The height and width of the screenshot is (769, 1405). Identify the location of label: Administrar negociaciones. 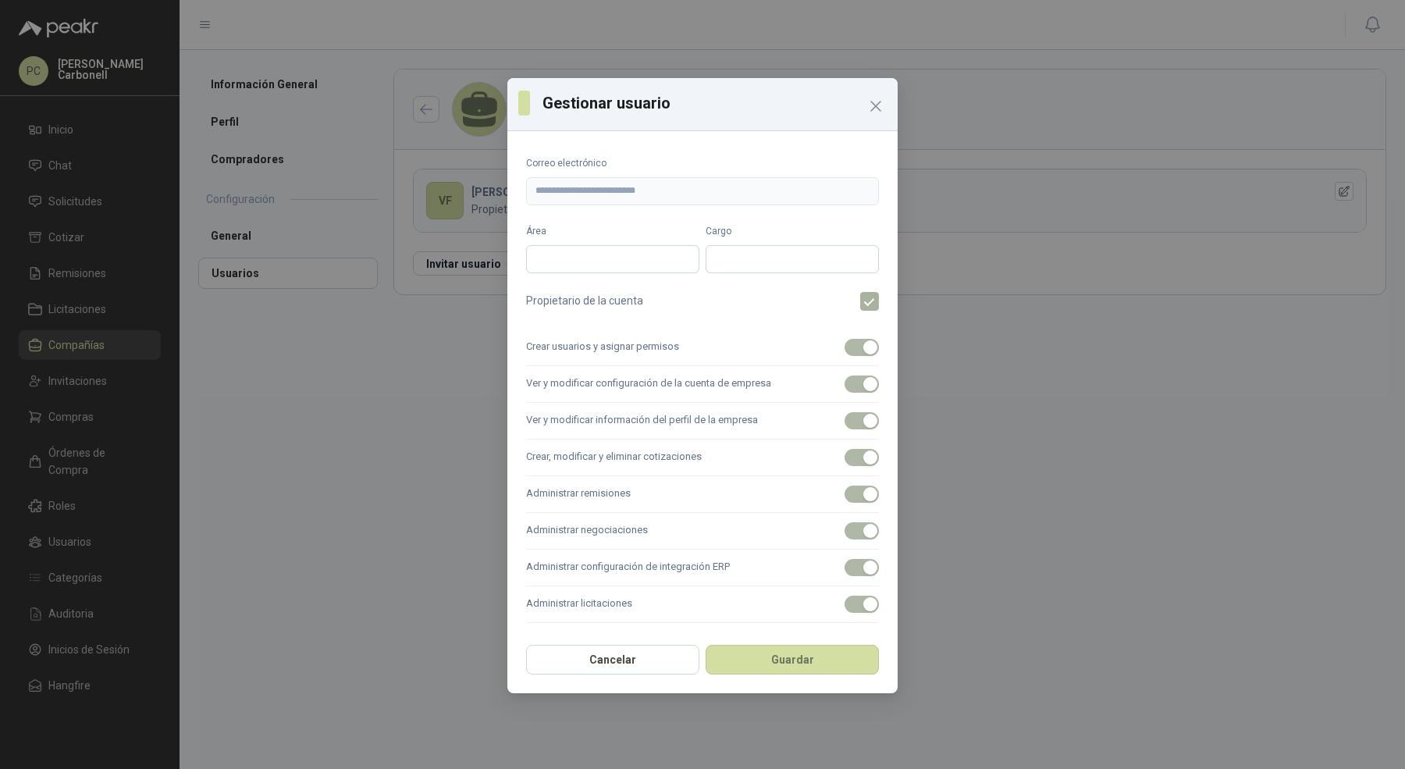
(703, 531).